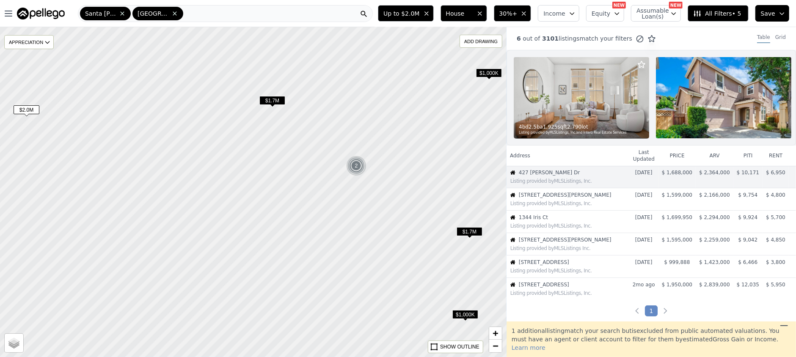  I want to click on div: ADD DRAWING, so click(481, 41).